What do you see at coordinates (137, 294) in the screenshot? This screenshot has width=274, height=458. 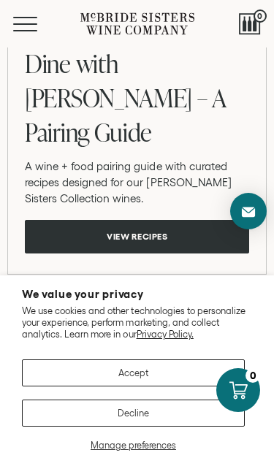 I see `h2: We value your privacy` at bounding box center [137, 294].